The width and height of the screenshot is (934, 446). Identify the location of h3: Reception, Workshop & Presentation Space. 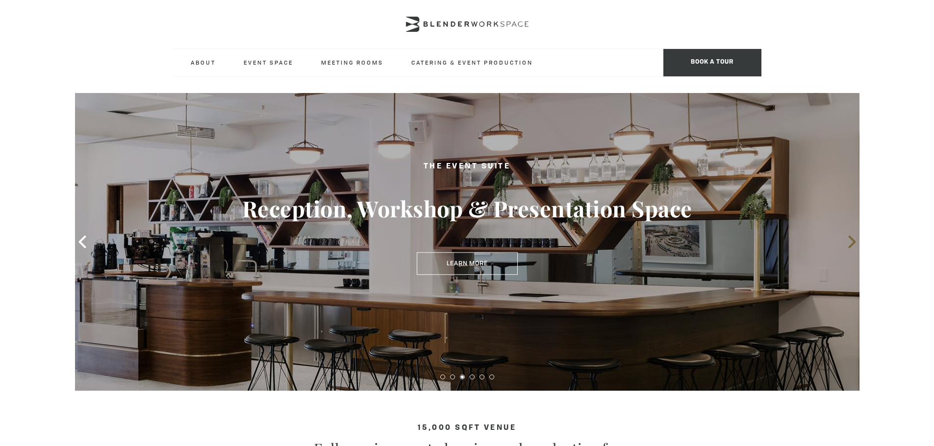
(467, 209).